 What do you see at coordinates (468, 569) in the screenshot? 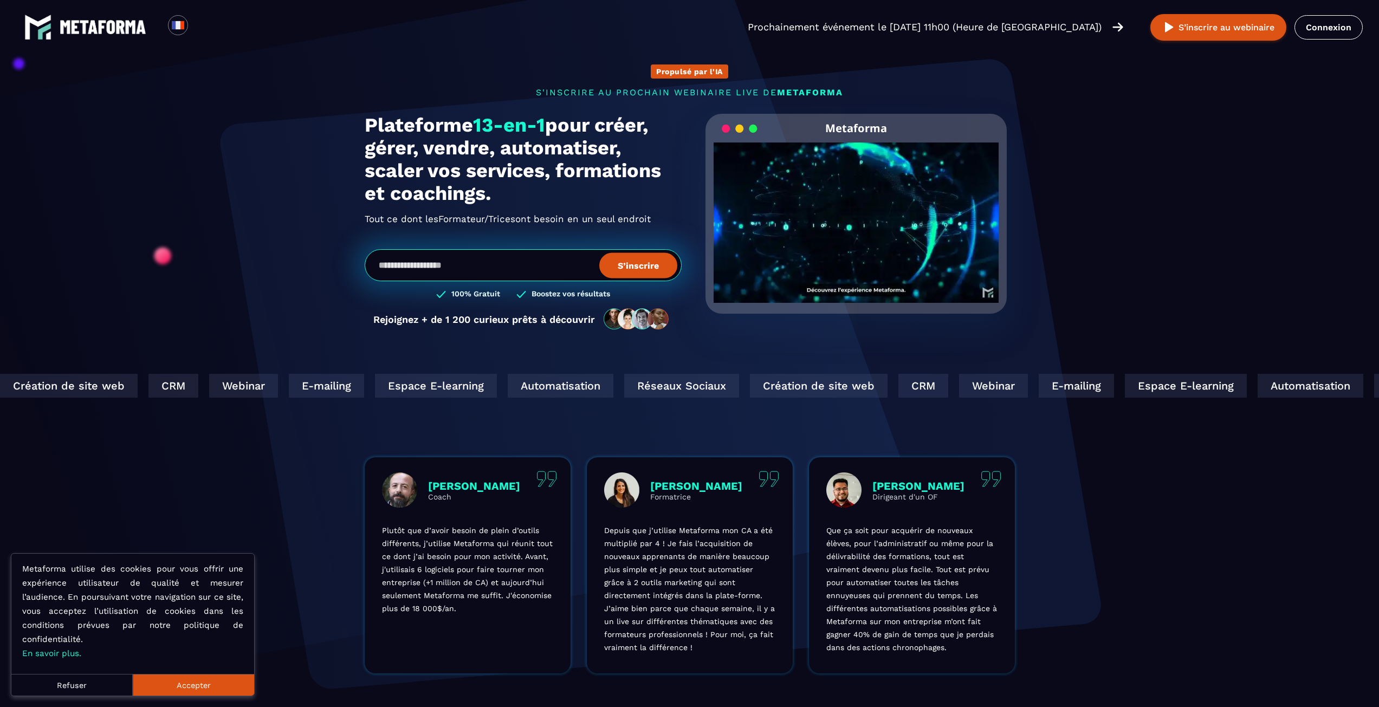
I see `p: Plutôt que d’avoir besoin de plein d’outils différents, j’utilise Metaforma qui réunit tout ce do...` at bounding box center [468, 569].